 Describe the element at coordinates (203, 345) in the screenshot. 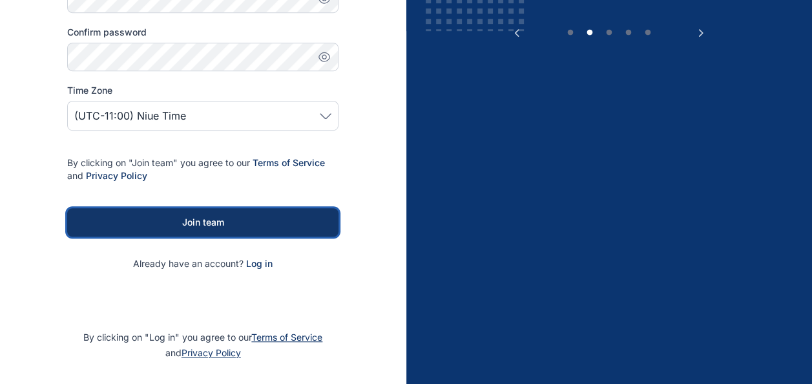

I see `p: By clicking on "Log in" you agree to our` at that location.